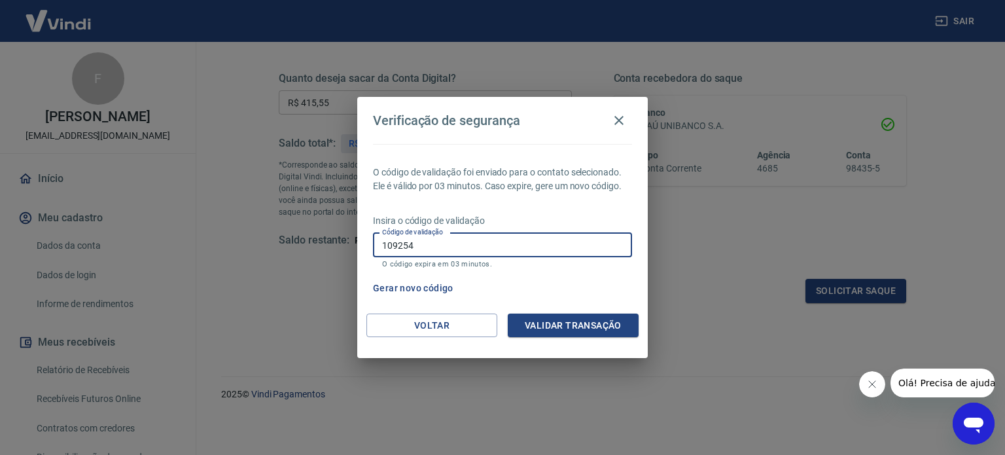 The height and width of the screenshot is (455, 1005). What do you see at coordinates (432, 325) in the screenshot?
I see `button: Voltar` at bounding box center [432, 325].